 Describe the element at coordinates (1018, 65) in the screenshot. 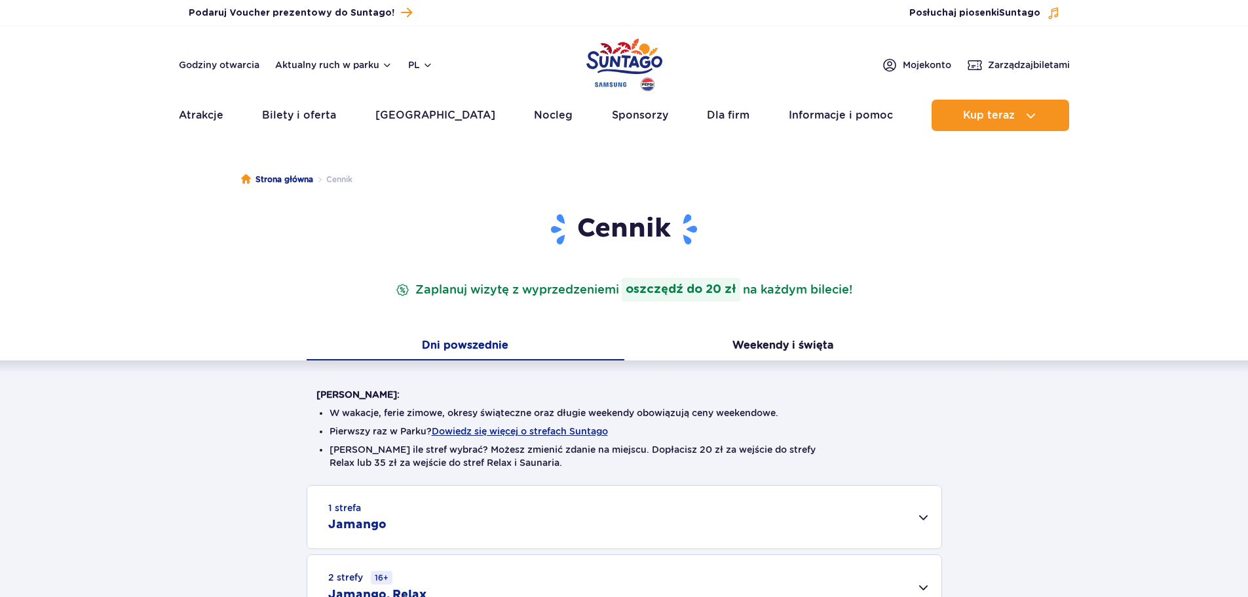

I see `a: Zarządzajbiletami` at that location.